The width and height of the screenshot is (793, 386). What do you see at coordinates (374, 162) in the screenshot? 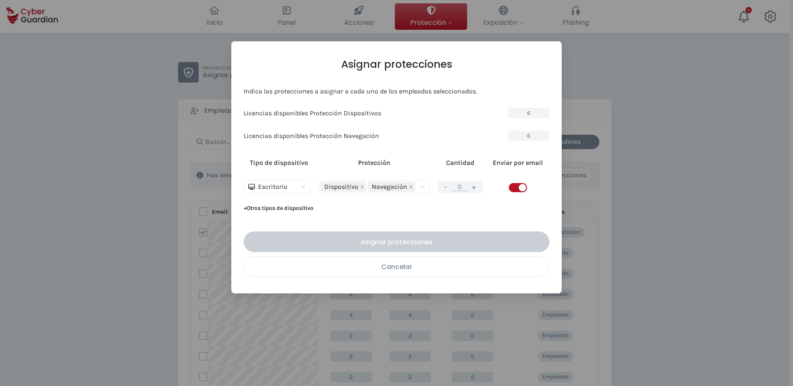
I see `th: Protección` at bounding box center [374, 162].